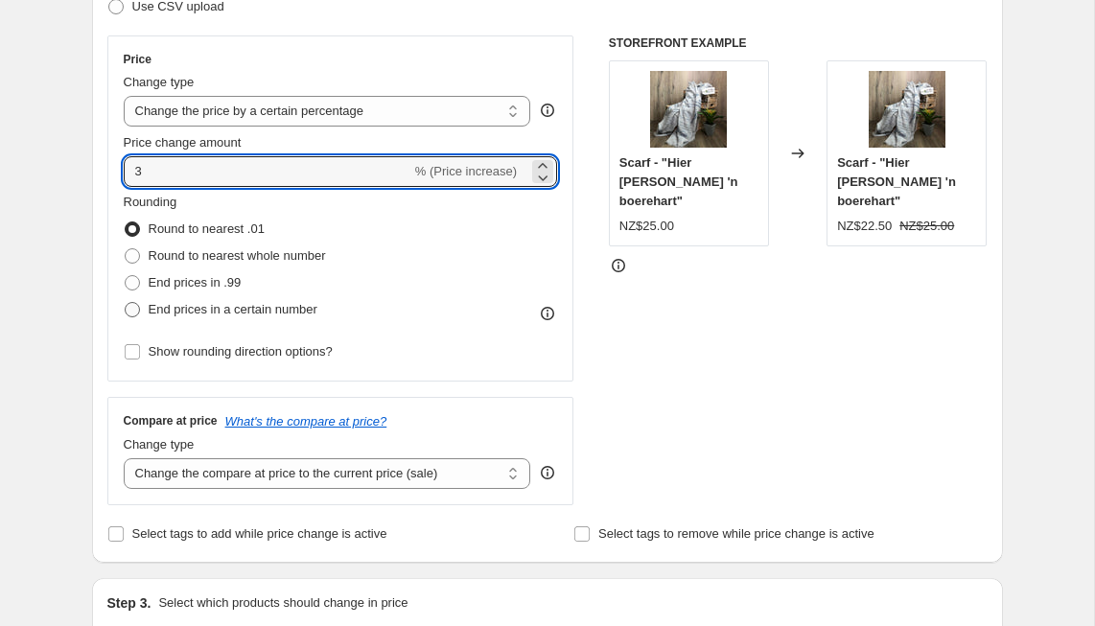 This screenshot has width=1095, height=626. Describe the element at coordinates (151, 201) in the screenshot. I see `span: Rounding` at that location.